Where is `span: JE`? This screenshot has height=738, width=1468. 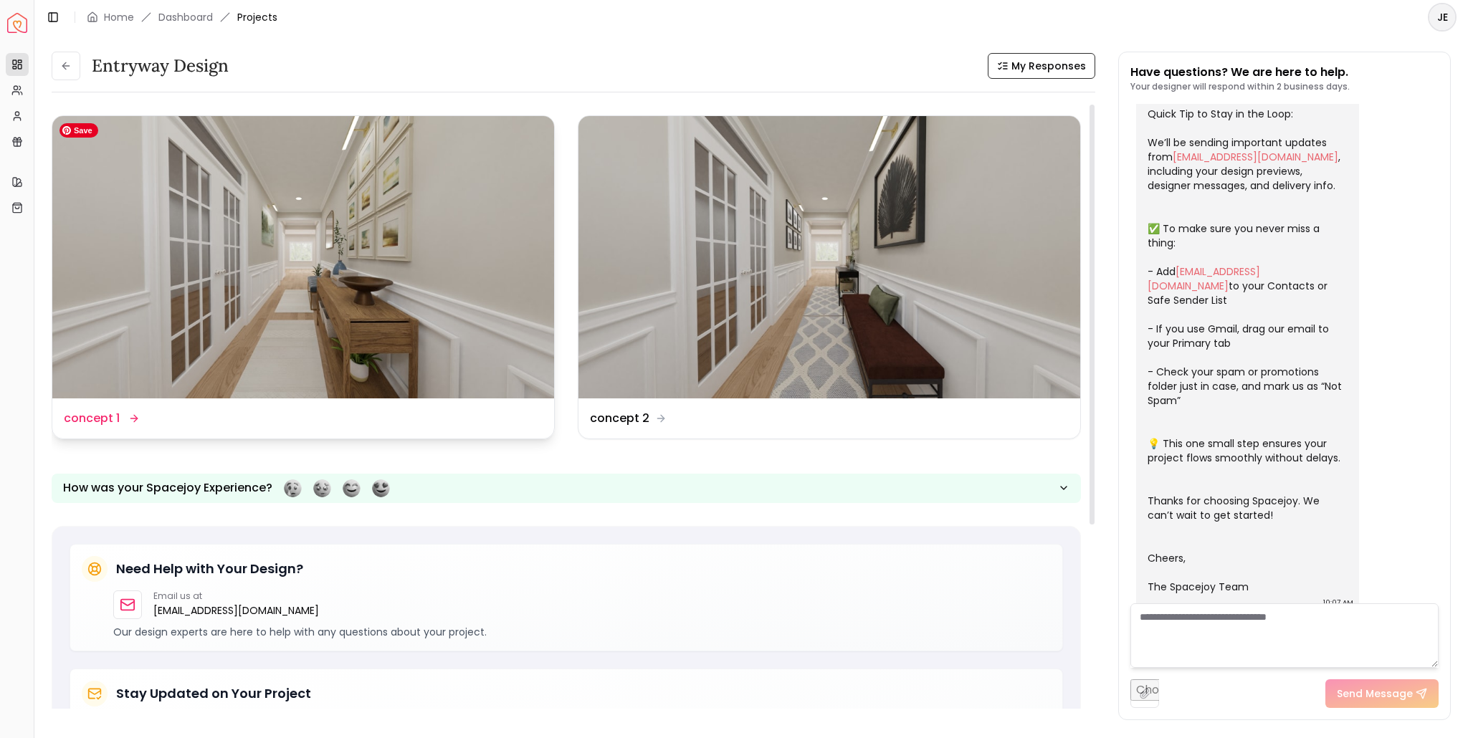
span: JE is located at coordinates (1442, 17).